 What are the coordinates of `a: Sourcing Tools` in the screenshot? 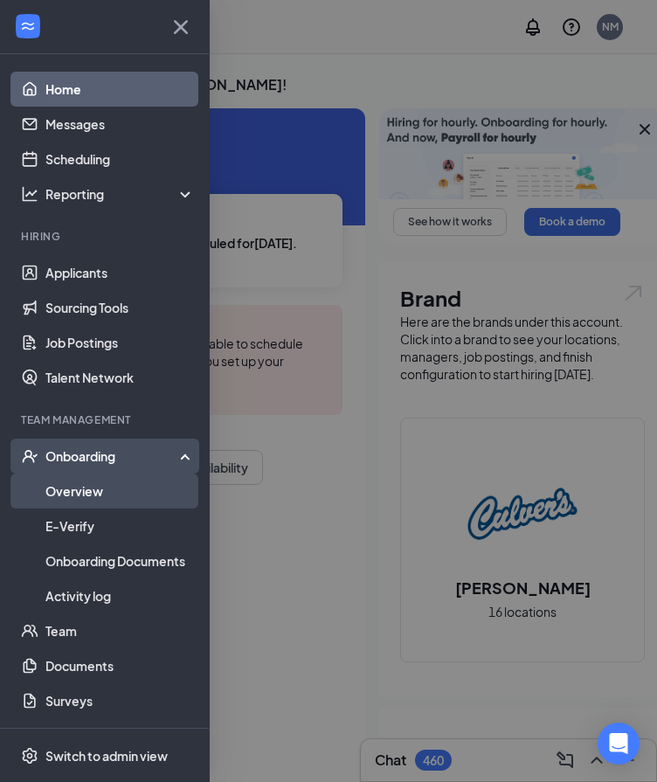 It's located at (120, 307).